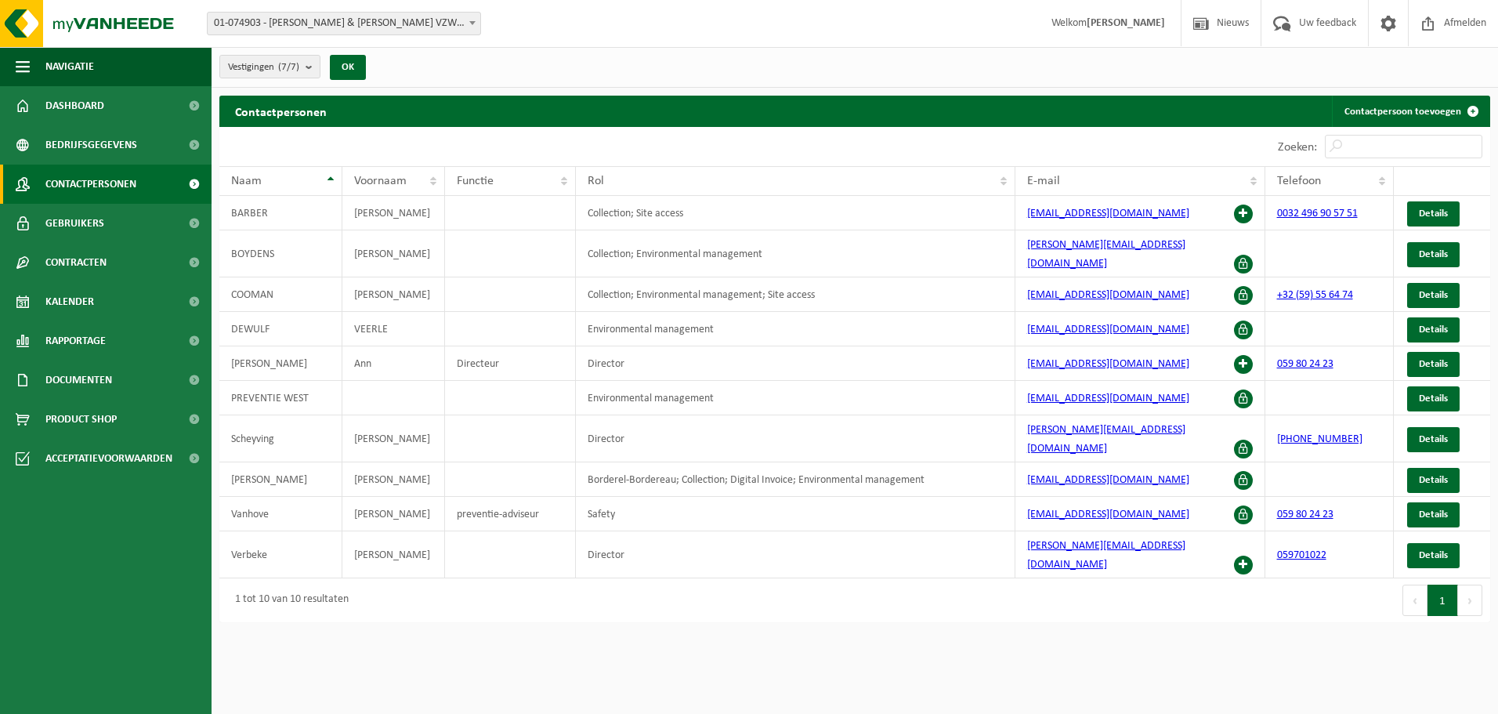 This screenshot has height=714, width=1498. Describe the element at coordinates (74, 106) in the screenshot. I see `span: Dashboard` at that location.